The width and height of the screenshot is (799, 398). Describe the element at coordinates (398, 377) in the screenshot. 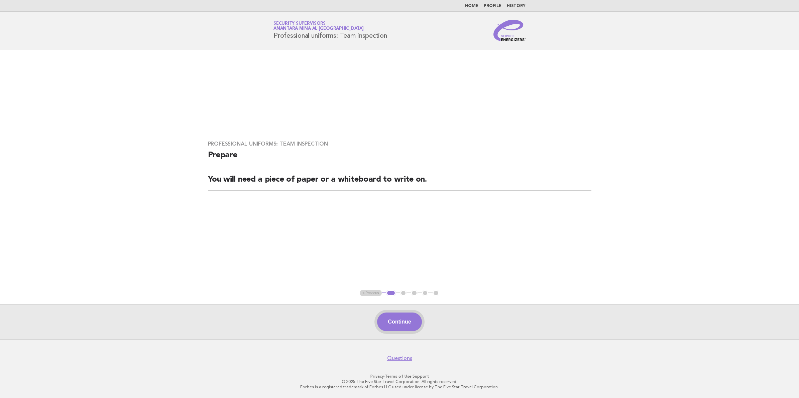

I see `a: Terms of Use` at that location.